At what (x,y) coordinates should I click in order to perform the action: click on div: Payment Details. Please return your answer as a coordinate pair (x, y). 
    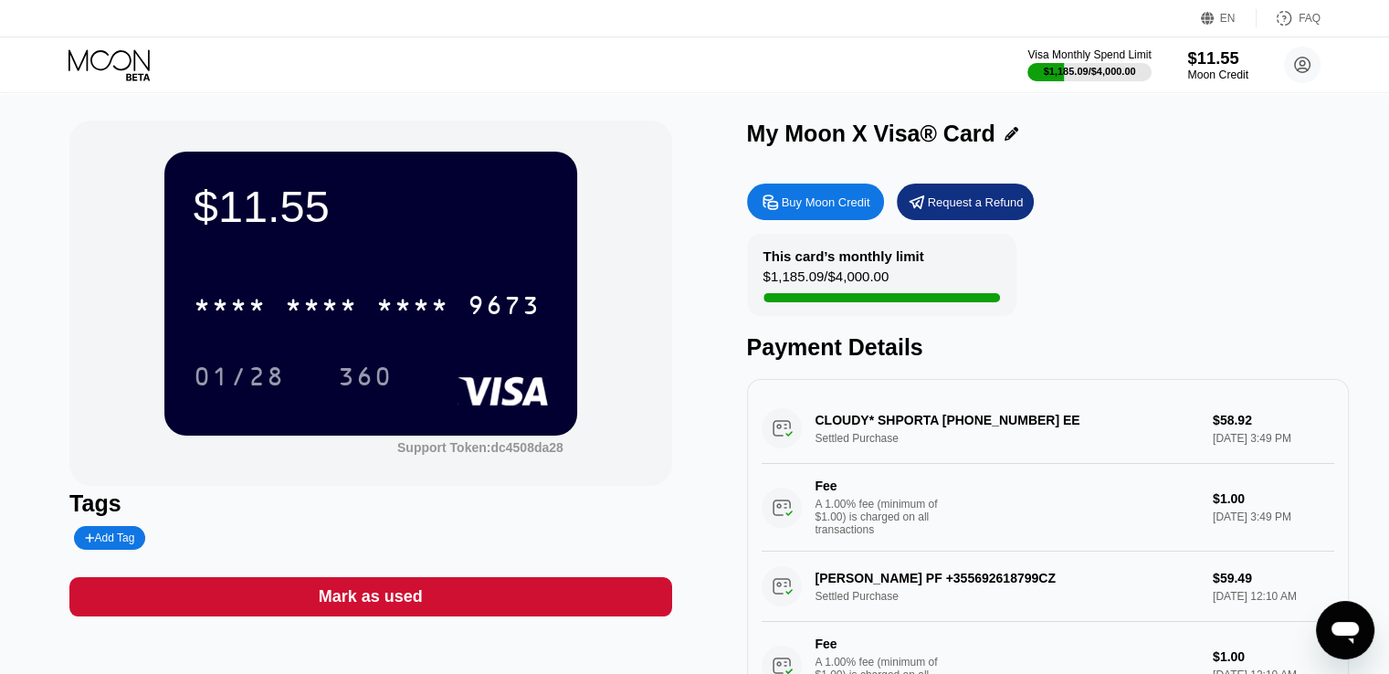
    Looking at the image, I should click on (1047, 347).